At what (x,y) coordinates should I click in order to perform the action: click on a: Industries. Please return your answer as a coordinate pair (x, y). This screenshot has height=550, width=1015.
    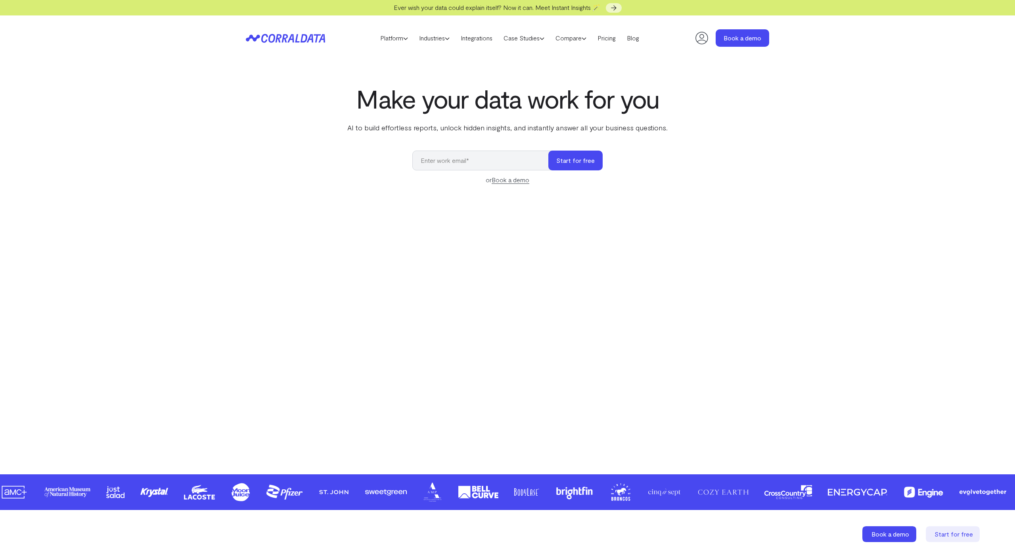
    Looking at the image, I should click on (434, 38).